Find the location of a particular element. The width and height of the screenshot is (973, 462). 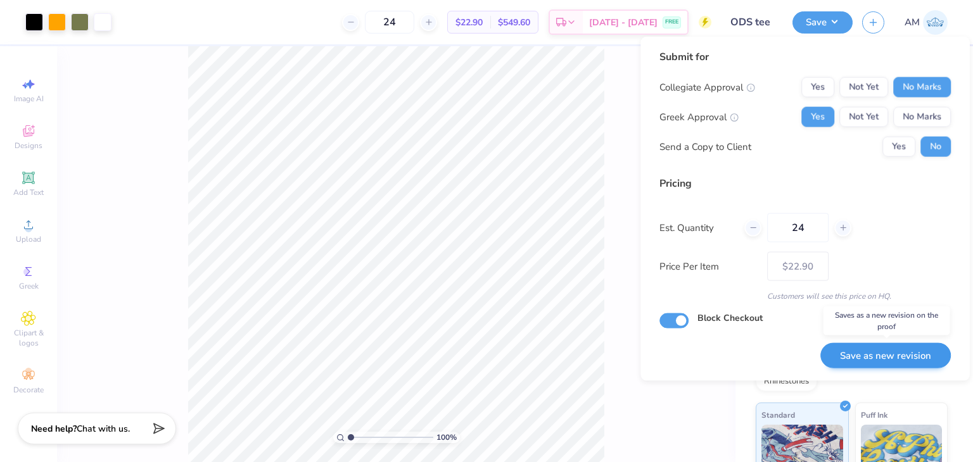

input: Untitled Design is located at coordinates (752, 22).